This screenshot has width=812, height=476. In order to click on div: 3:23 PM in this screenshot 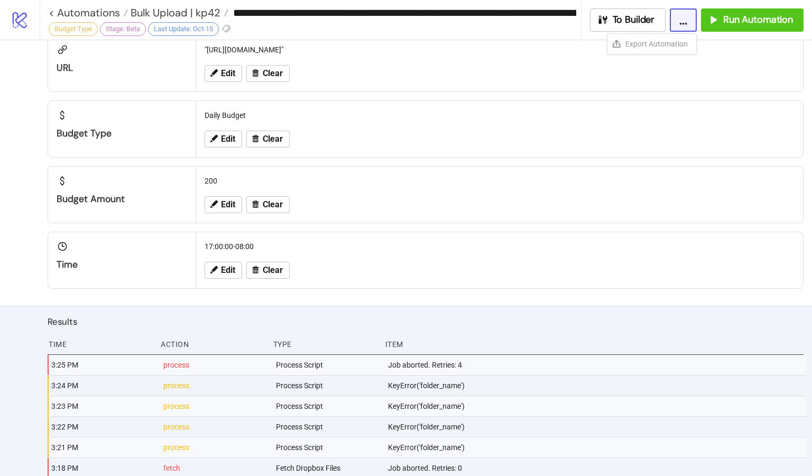, I will do `click(103, 406)`.